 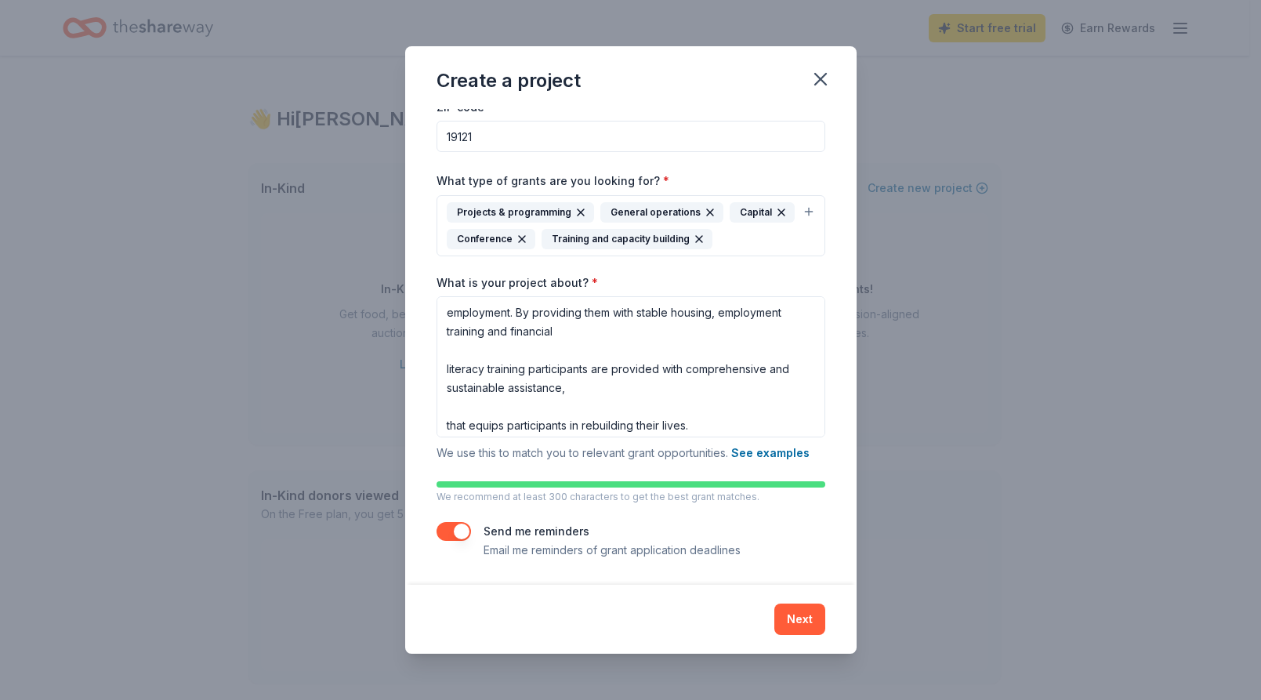 I want to click on div: Capital, so click(x=762, y=212).